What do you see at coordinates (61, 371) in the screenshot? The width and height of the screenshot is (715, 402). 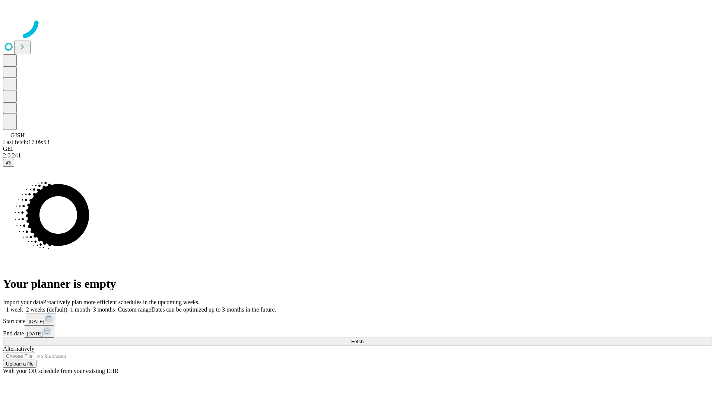 I see `span: With your OR schedule from your existing EHR` at bounding box center [61, 371].